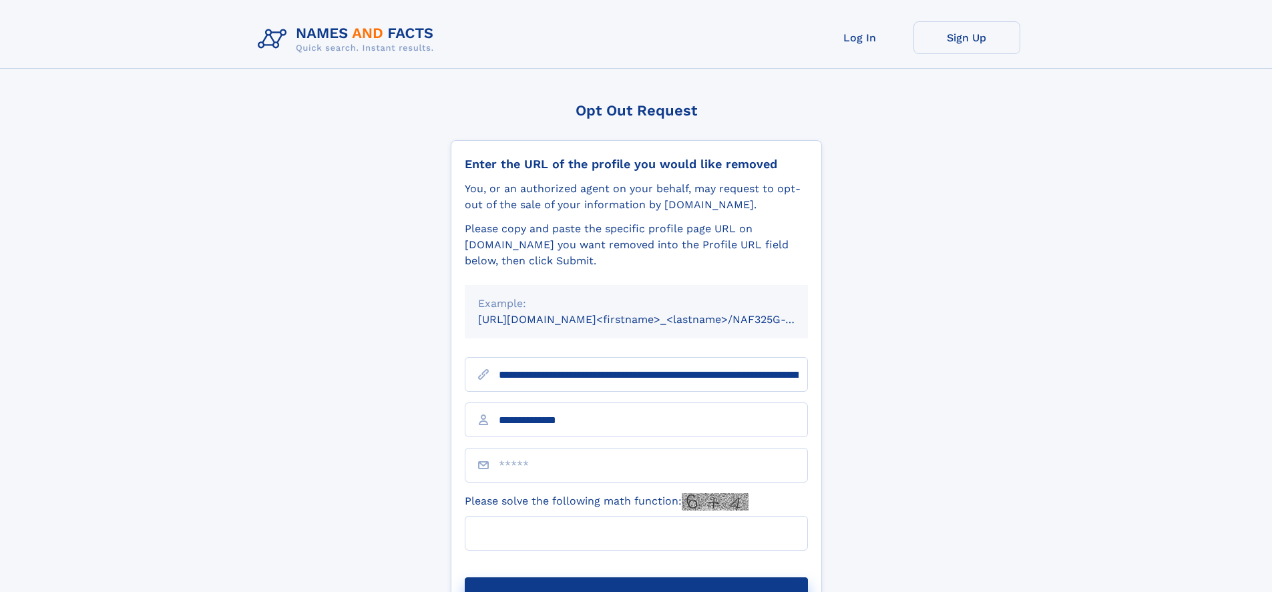  Describe the element at coordinates (606, 502) in the screenshot. I see `label: Please solve the following math function:` at that location.